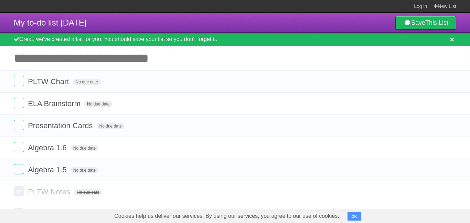  What do you see at coordinates (227, 216) in the screenshot?
I see `span: Cookies help us deliver our services. By using our services, you agree to our use of cookies.` at bounding box center [227, 216].